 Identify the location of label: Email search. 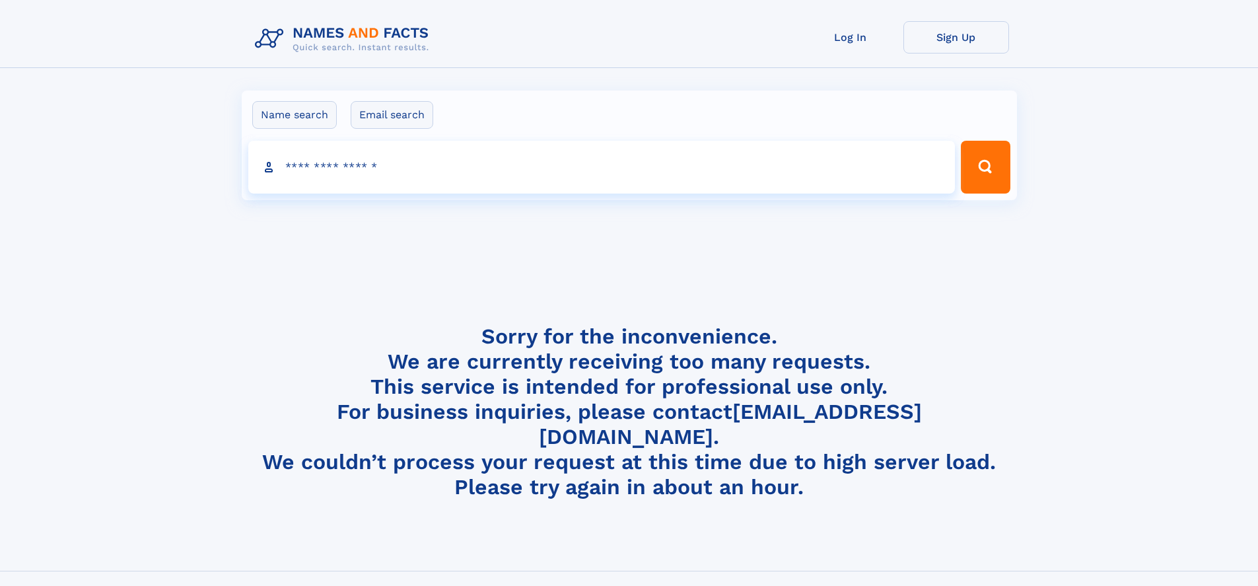
(392, 115).